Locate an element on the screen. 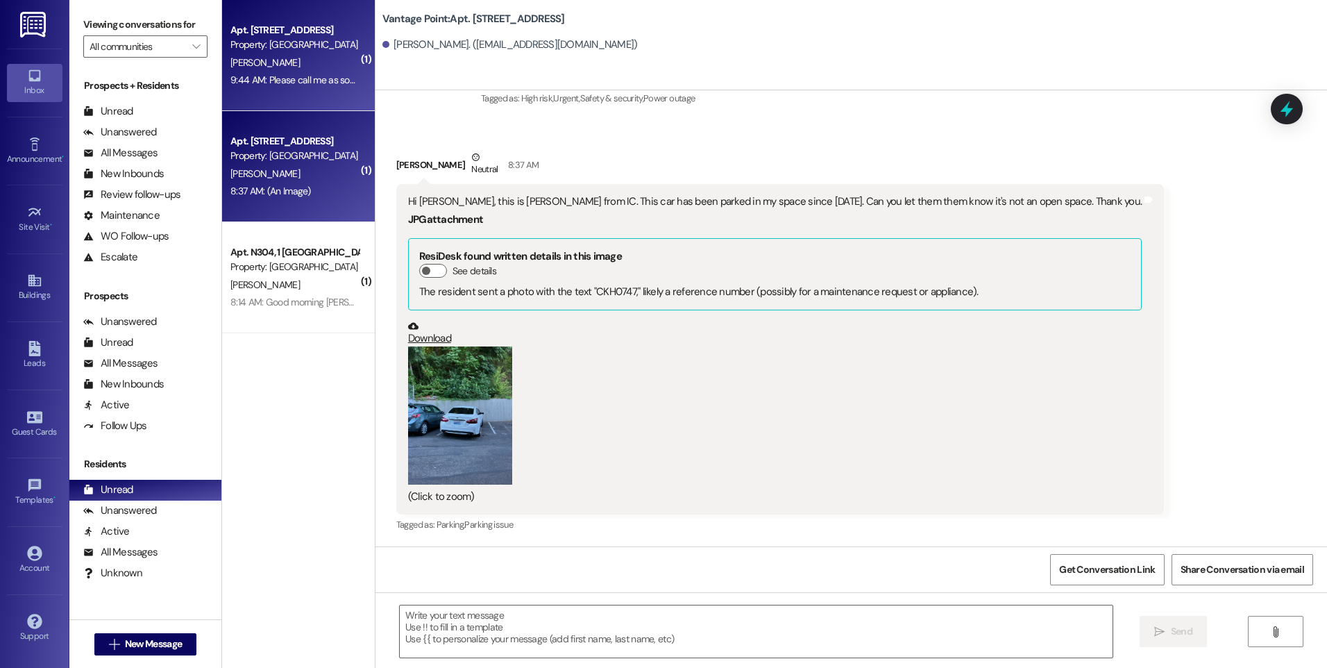 The width and height of the screenshot is (1327, 668). span: Power outage is located at coordinates (669, 98).